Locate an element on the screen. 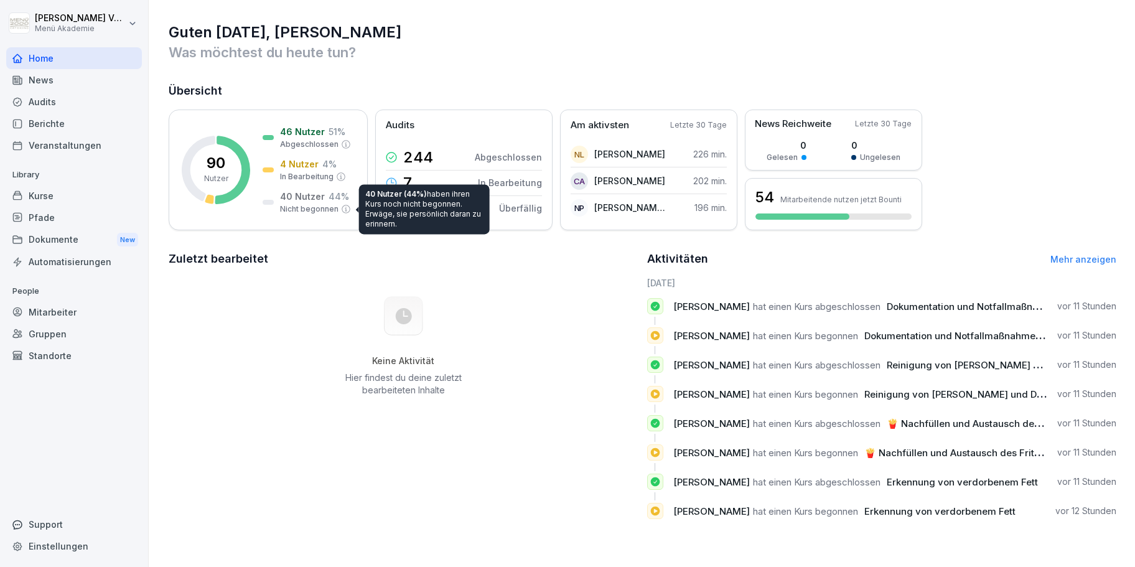  div: Kurse is located at coordinates (74, 195).